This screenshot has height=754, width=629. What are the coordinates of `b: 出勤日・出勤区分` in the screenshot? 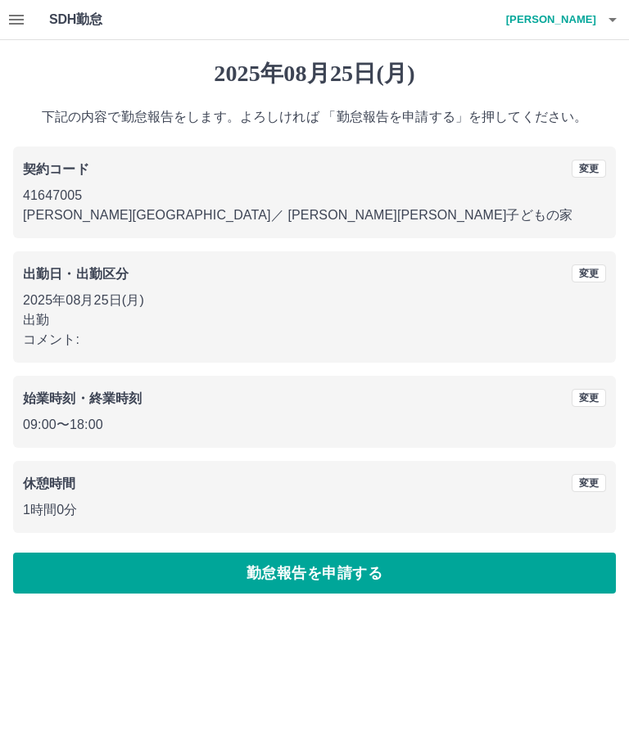 It's located at (75, 273).